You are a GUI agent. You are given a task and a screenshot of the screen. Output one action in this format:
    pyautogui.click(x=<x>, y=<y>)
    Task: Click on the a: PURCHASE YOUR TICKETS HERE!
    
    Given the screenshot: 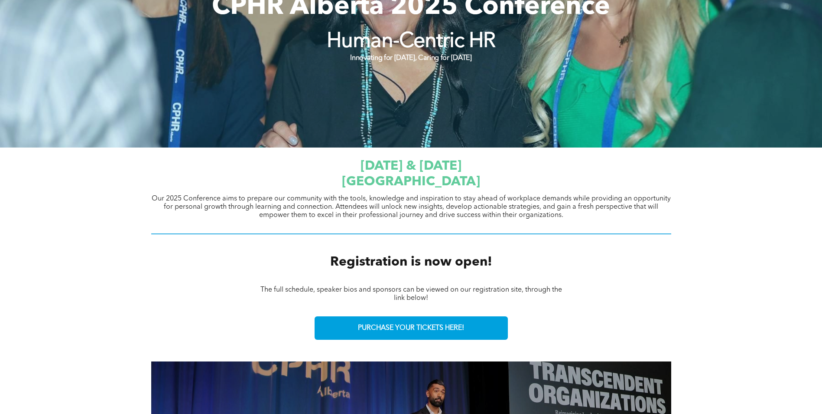 What is the action you would take?
    pyautogui.click(x=411, y=328)
    